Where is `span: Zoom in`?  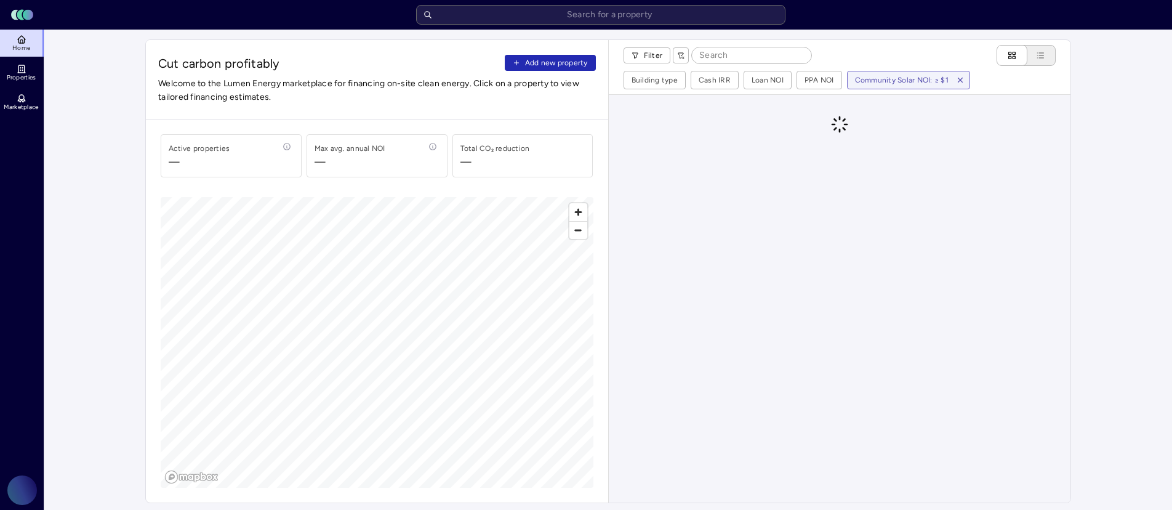 span: Zoom in is located at coordinates (578, 212).